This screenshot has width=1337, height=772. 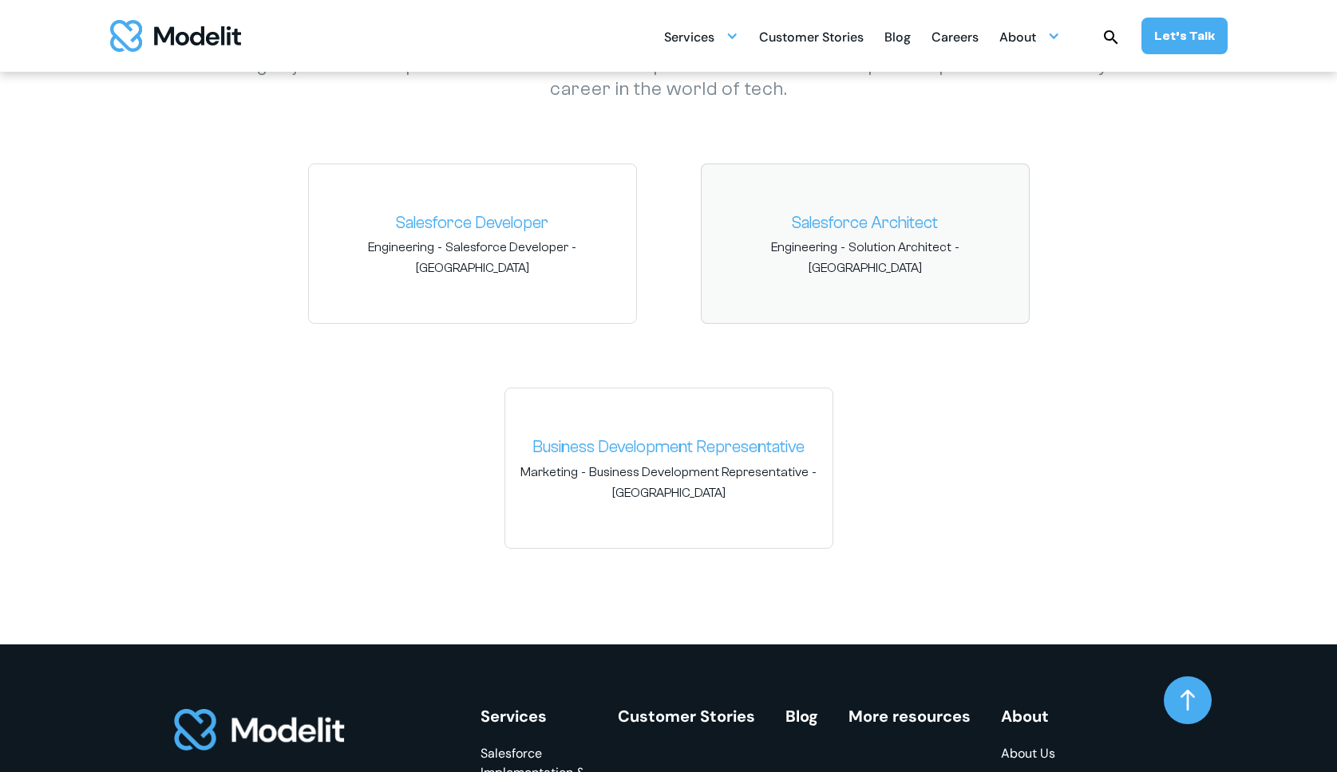 What do you see at coordinates (954, 36) in the screenshot?
I see `a: Careers` at bounding box center [954, 36].